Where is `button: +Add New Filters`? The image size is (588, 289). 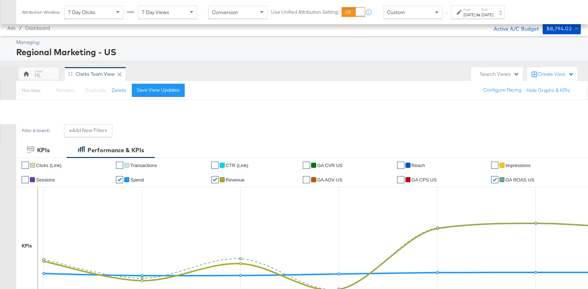 button: +Add New Filters is located at coordinates (88, 130).